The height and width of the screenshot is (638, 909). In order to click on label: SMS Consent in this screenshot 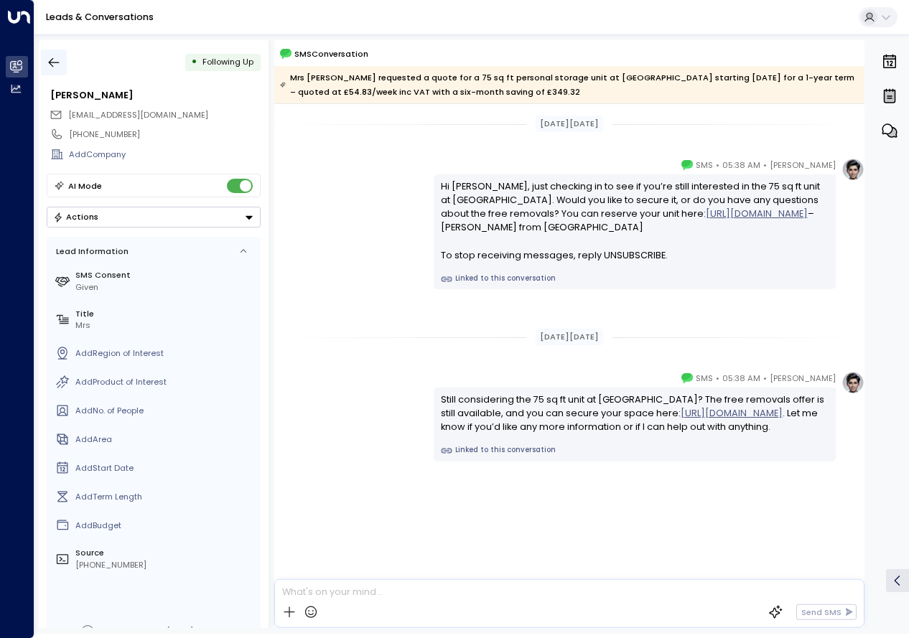, I will do `click(165, 275)`.